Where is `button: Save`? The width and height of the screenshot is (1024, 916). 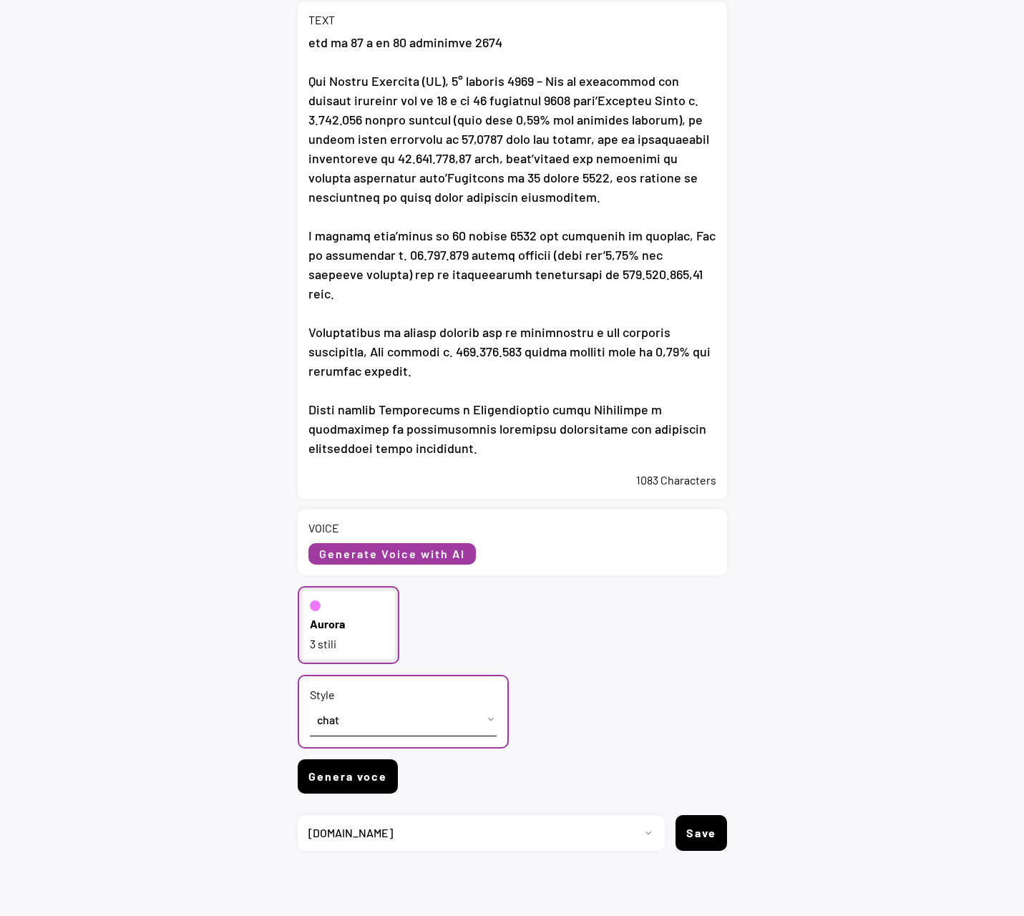 button: Save is located at coordinates (701, 833).